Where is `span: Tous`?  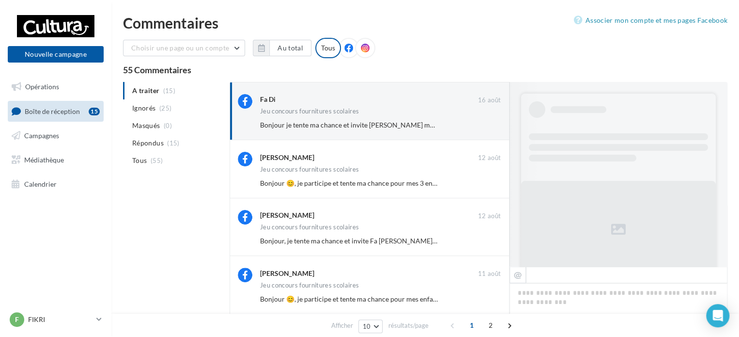 span: Tous is located at coordinates (139, 160).